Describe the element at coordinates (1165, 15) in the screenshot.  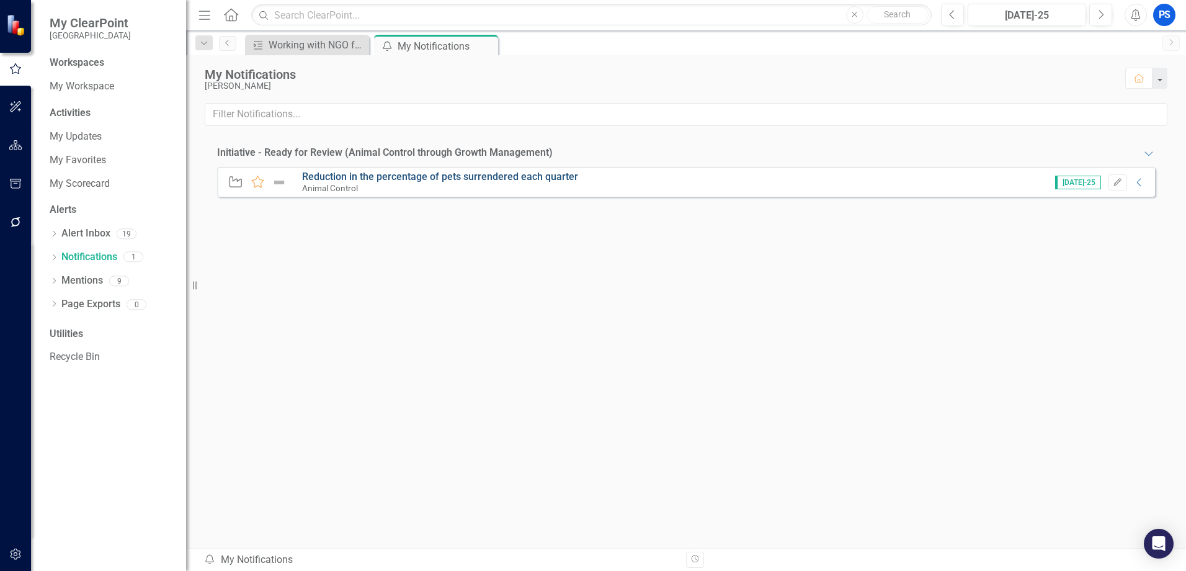
I see `div: PS` at that location.